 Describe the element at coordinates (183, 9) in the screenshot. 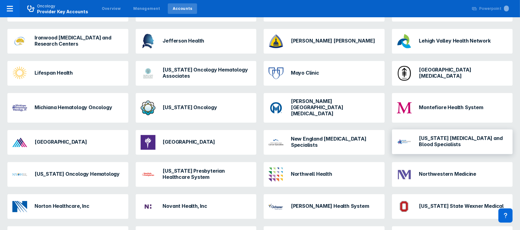

I see `a: Accounts` at that location.